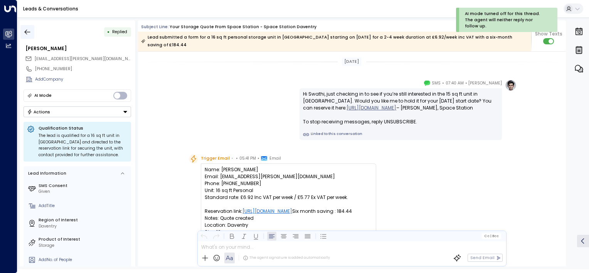 This screenshot has height=273, width=589. What do you see at coordinates (84, 206) in the screenshot?
I see `div: AddTitle` at bounding box center [84, 206].